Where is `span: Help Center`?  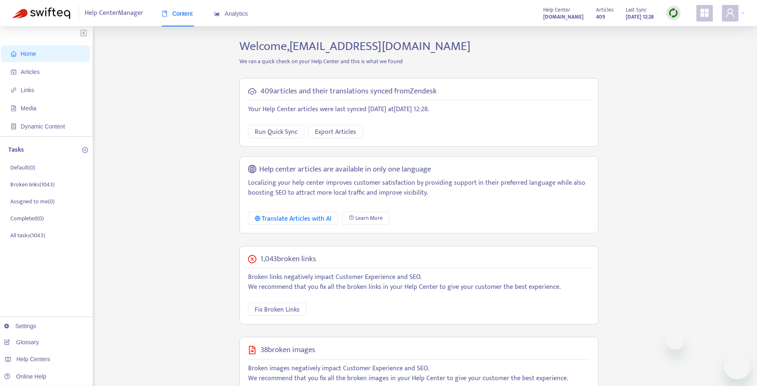 span: Help Center is located at coordinates (557, 10).